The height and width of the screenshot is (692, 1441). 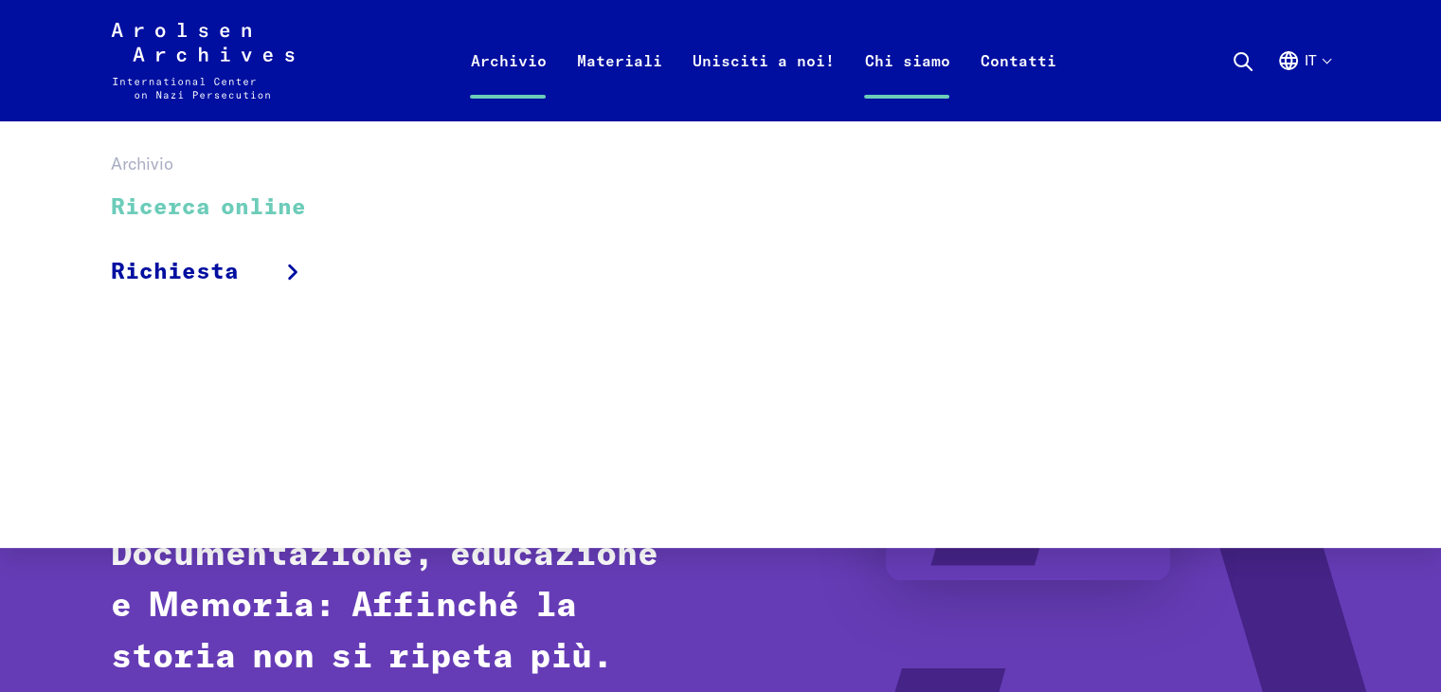 I want to click on button: Italiano, selezione lingua, so click(x=1304, y=83).